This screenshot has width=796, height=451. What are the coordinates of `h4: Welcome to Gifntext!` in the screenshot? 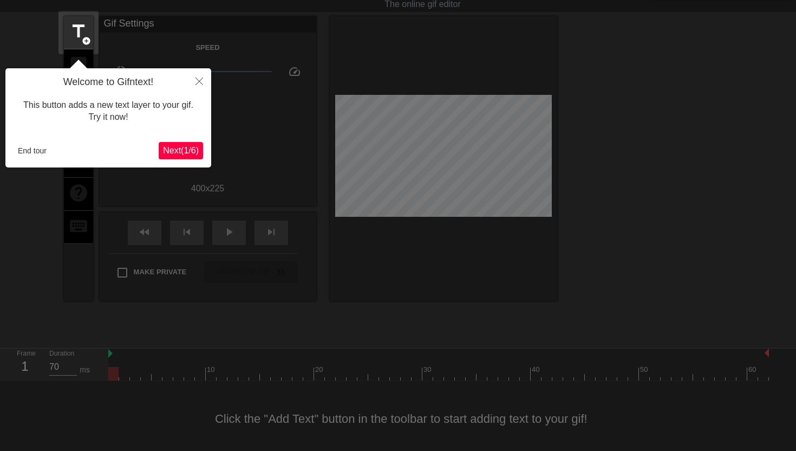 It's located at (108, 82).